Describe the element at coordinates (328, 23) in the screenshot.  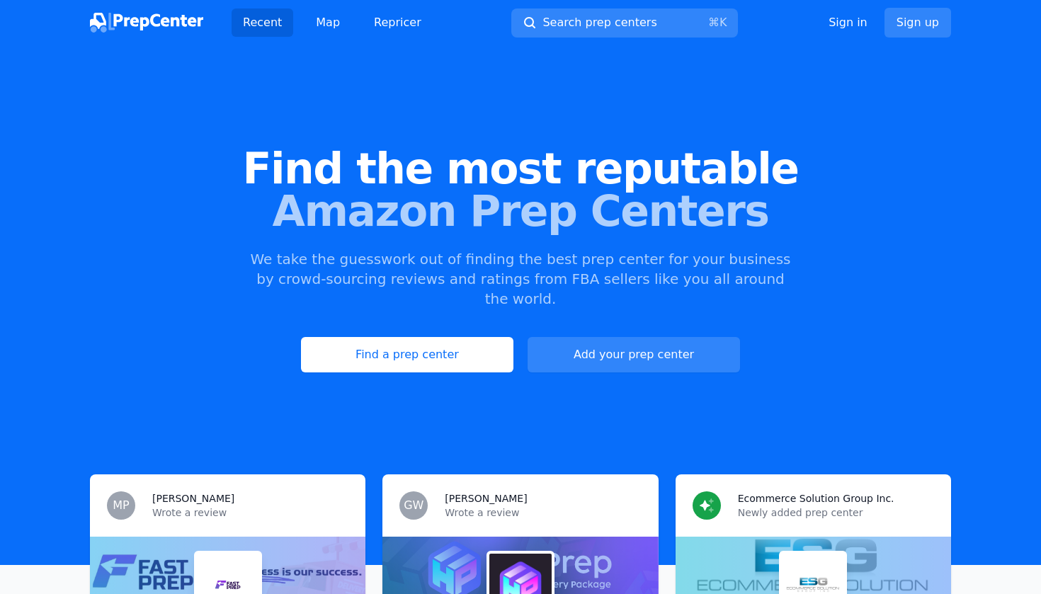
I see `a: Map` at that location.